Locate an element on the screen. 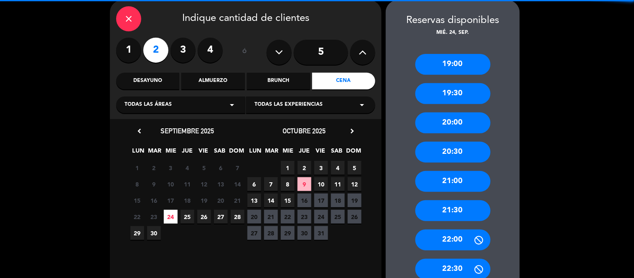 Image resolution: width=634 pixels, height=278 pixels. span: 31 is located at coordinates (321, 233).